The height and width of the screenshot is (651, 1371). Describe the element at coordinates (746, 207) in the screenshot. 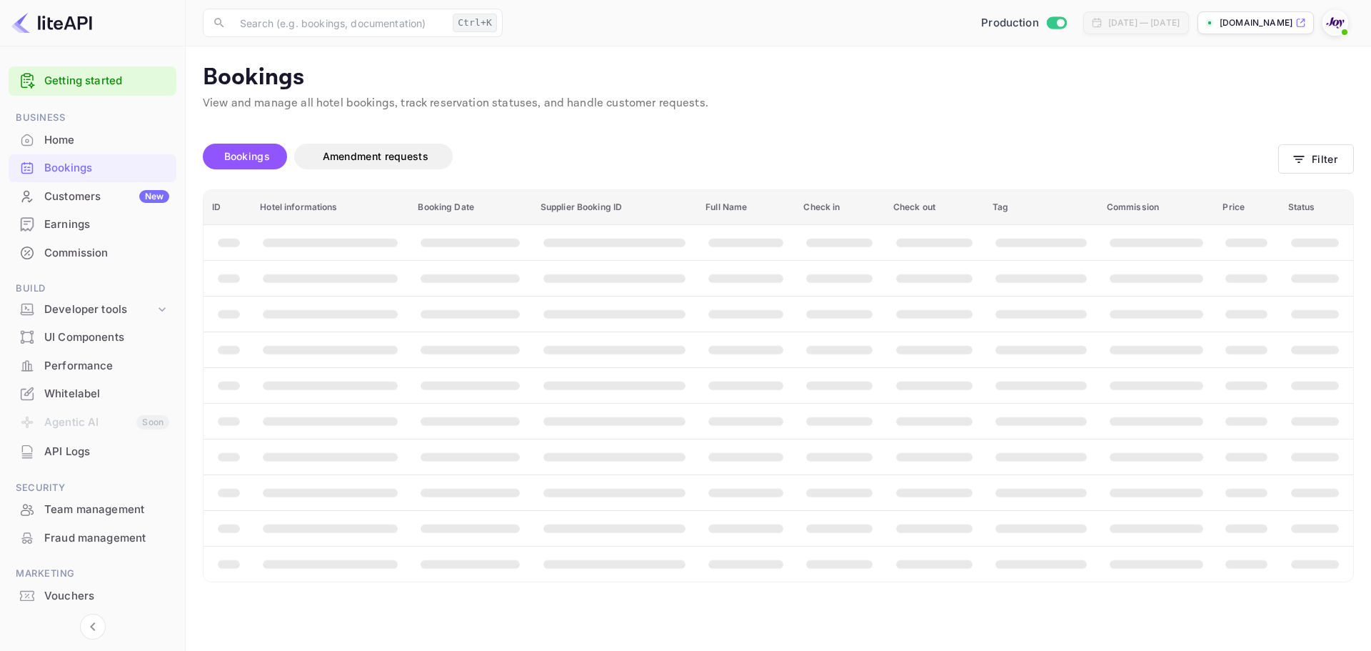

I see `th: Full Name` at that location.